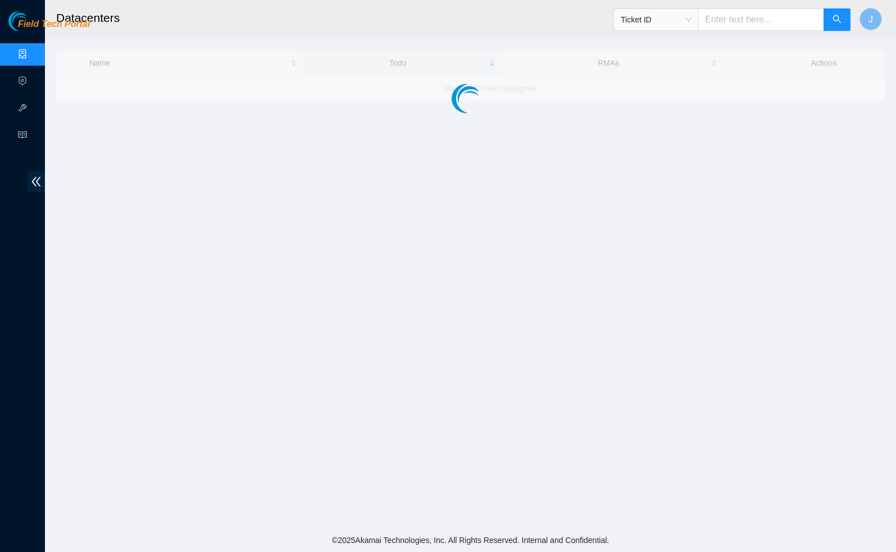 The height and width of the screenshot is (552, 896). I want to click on span: J, so click(871, 19).